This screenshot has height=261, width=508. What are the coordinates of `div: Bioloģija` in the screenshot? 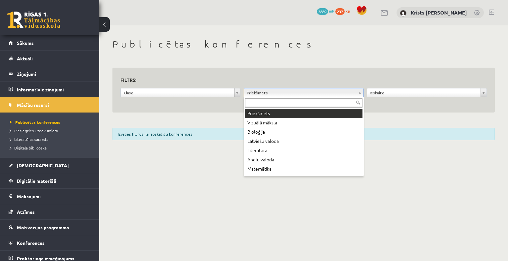 It's located at (303, 132).